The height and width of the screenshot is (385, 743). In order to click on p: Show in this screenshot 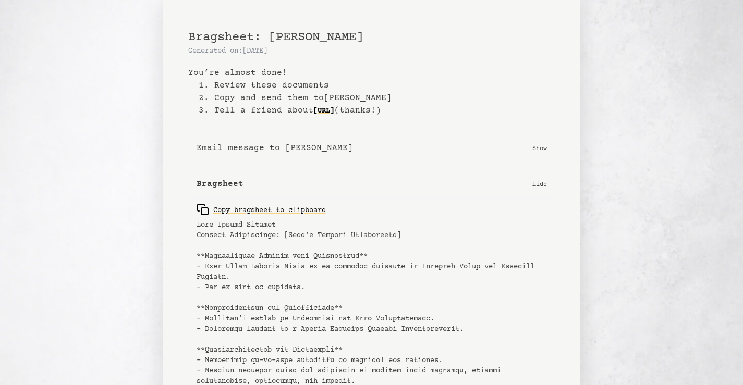, I will do `click(540, 148)`.